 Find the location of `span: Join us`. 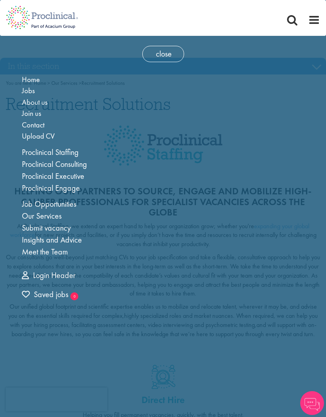

span: Join us is located at coordinates (31, 113).